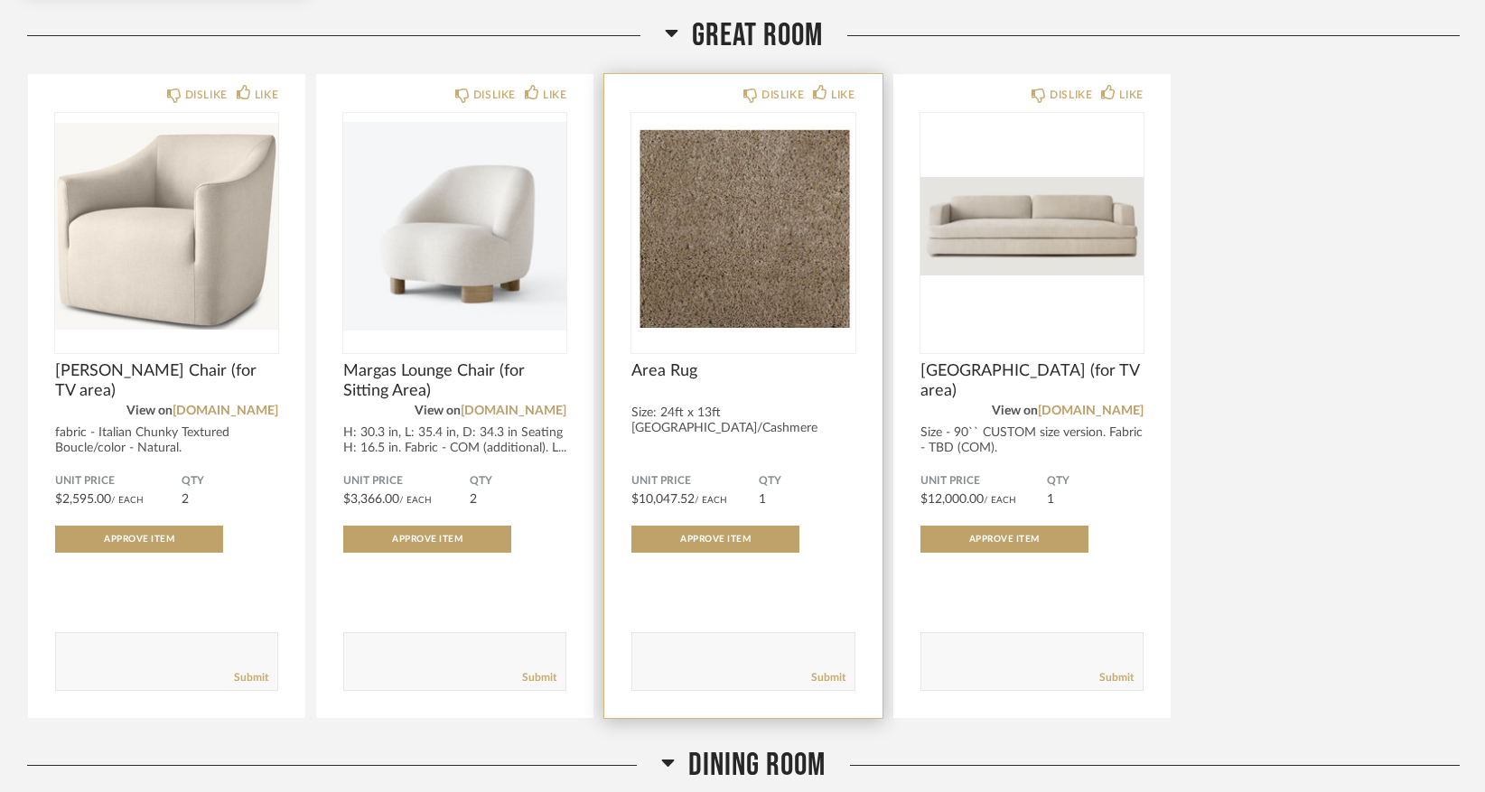 The height and width of the screenshot is (792, 1485). What do you see at coordinates (454, 441) in the screenshot?
I see `div: H: 30.3 in, L: 35.4 in, D: 34.3 in Seating H: 16.5 in. Fabric - COM (additional). L...` at bounding box center [454, 441].